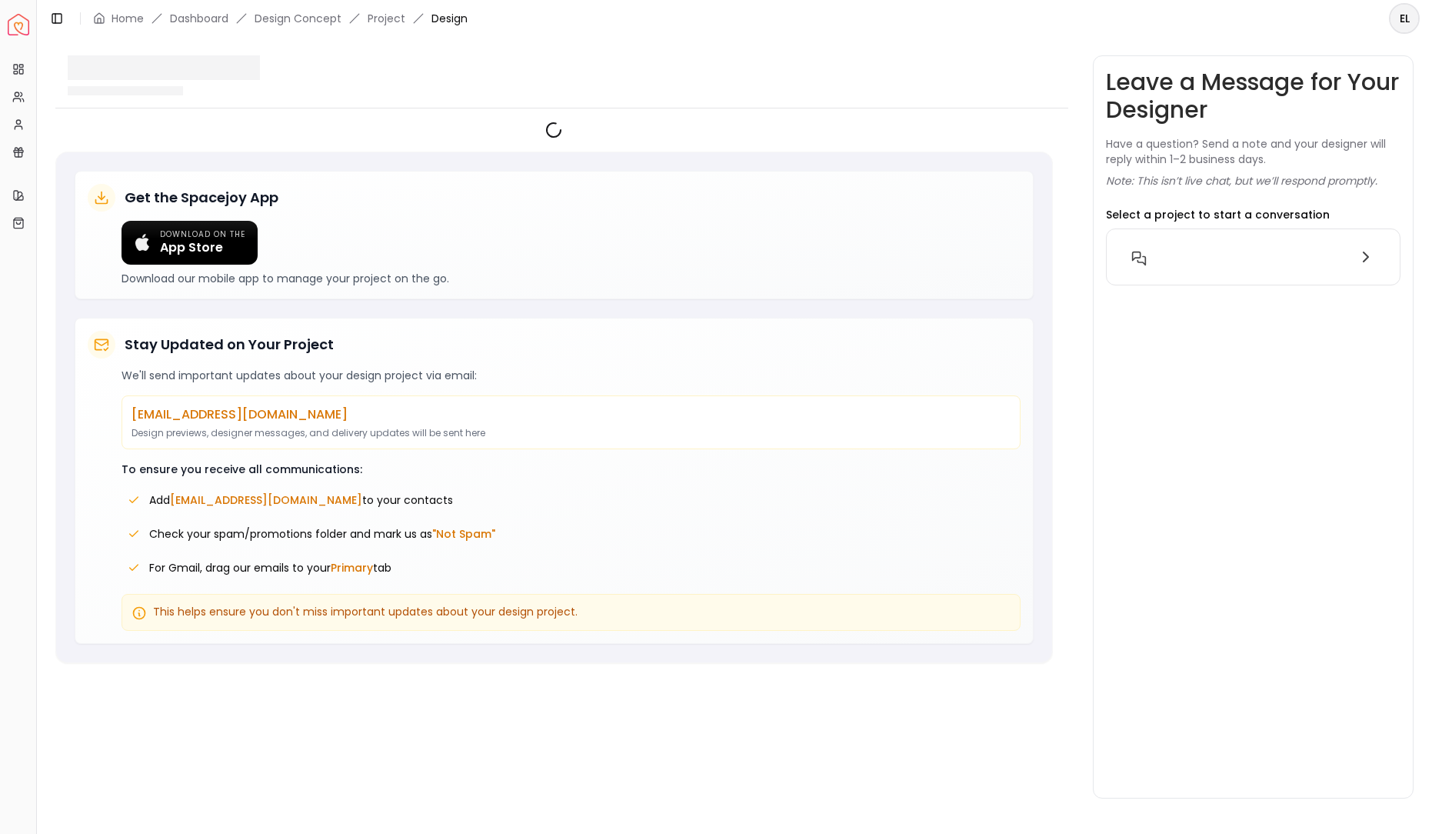 The width and height of the screenshot is (1432, 834). What do you see at coordinates (18, 25) in the screenshot?
I see `img: Spacejoy Logo` at bounding box center [18, 25].